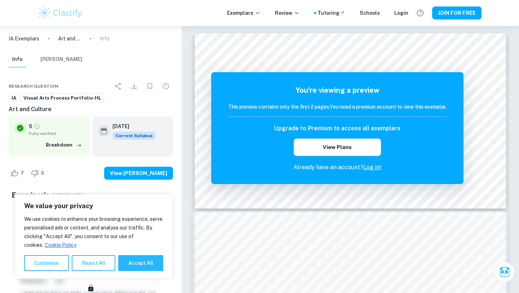 The width and height of the screenshot is (519, 293). I want to click on h6: This preview contains only the first 2 pages. You need a premium account to view this exemplar., so click(338, 107).